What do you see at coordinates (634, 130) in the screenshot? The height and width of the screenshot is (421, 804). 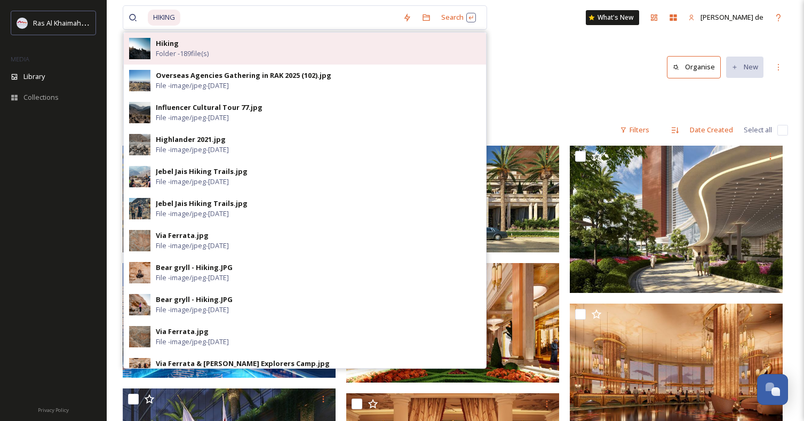 I see `div: Filters` at bounding box center [634, 130].